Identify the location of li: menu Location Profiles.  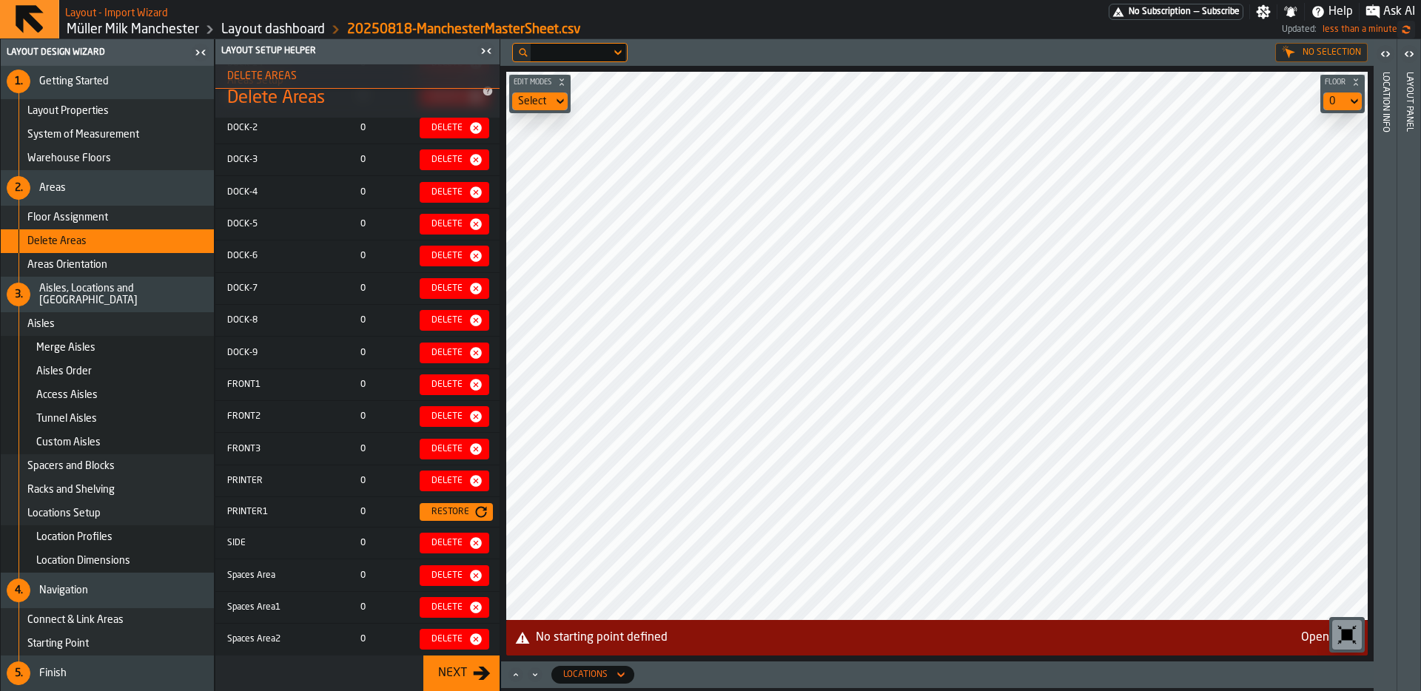
(107, 537).